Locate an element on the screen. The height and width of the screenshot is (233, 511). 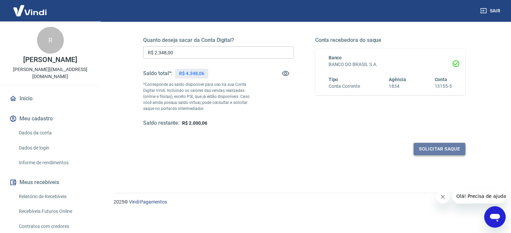
span: Agência is located at coordinates (397, 80).